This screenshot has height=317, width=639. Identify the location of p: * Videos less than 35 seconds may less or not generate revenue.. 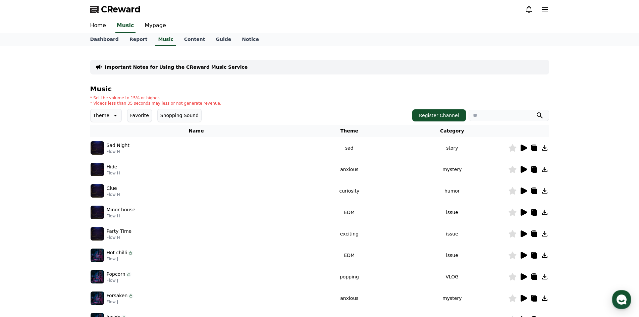
(156, 103).